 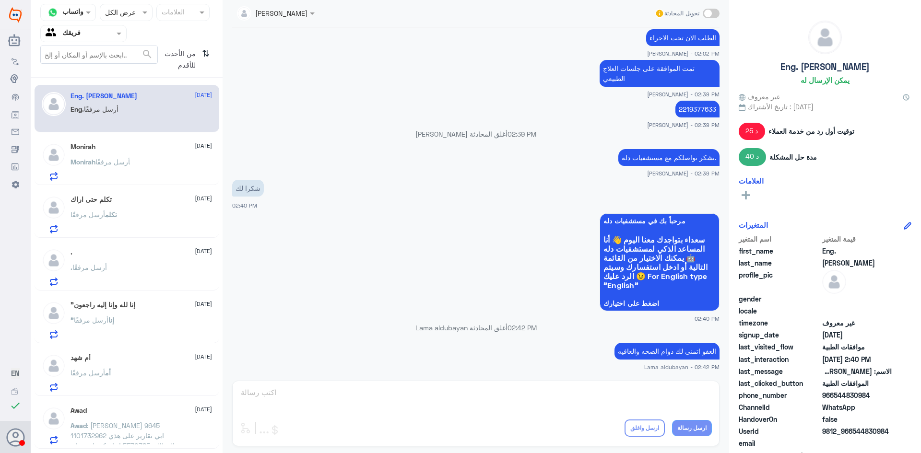 I want to click on span: phone_number, so click(x=780, y=395).